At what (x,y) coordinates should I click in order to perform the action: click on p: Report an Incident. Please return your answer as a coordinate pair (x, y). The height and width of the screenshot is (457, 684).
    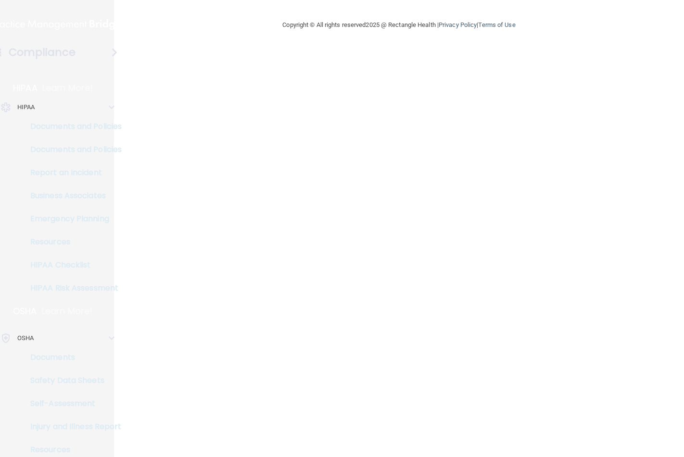
    Looking at the image, I should click on (72, 173).